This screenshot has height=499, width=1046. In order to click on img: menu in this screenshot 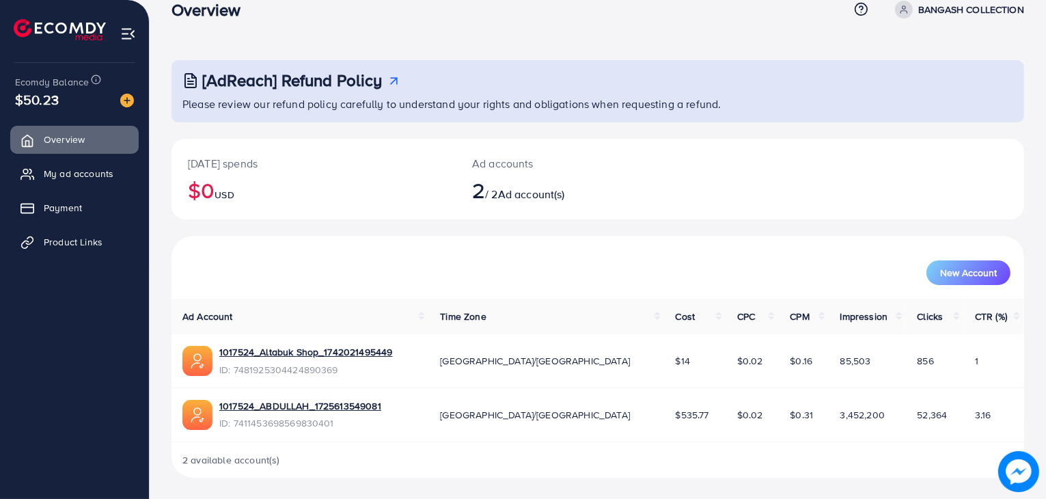, I will do `click(128, 33)`.